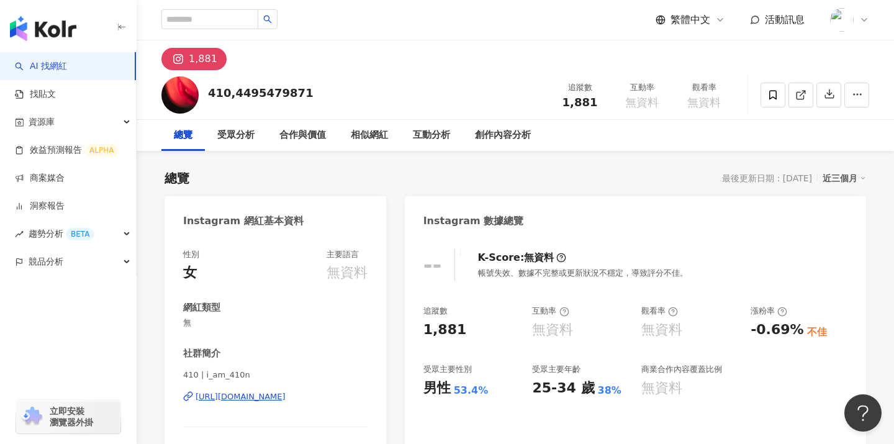 This screenshot has height=444, width=894. Describe the element at coordinates (503, 135) in the screenshot. I see `div: 創作內容分析` at that location.